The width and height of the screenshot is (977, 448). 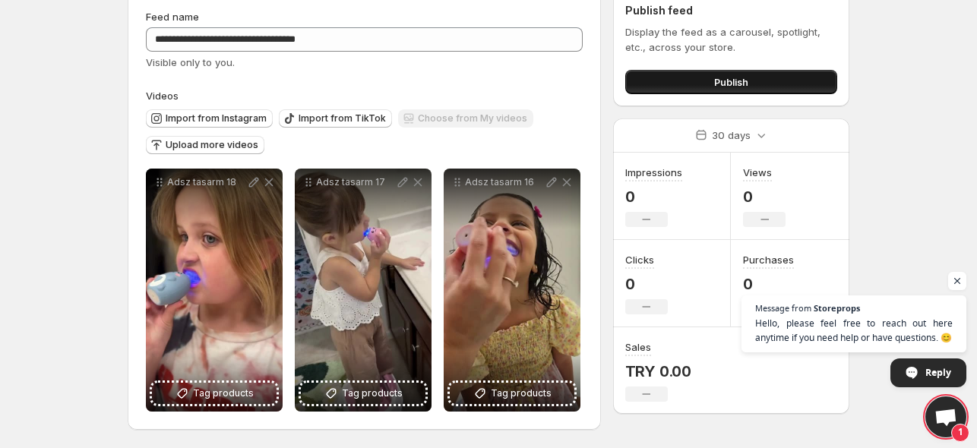 What do you see at coordinates (757, 172) in the screenshot?
I see `h3: Views` at bounding box center [757, 172].